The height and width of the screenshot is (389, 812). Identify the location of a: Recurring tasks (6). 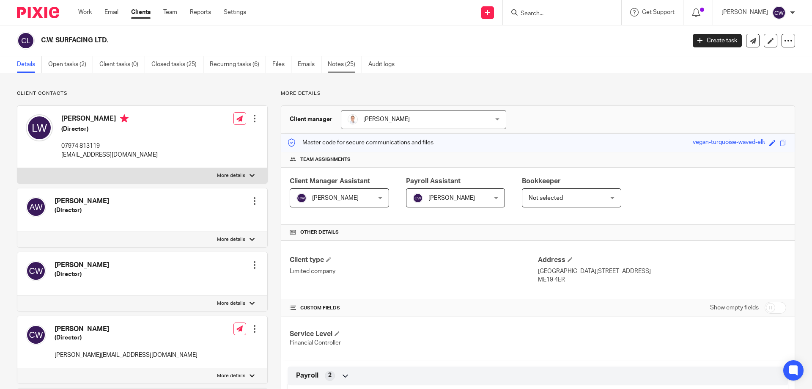
(238, 64).